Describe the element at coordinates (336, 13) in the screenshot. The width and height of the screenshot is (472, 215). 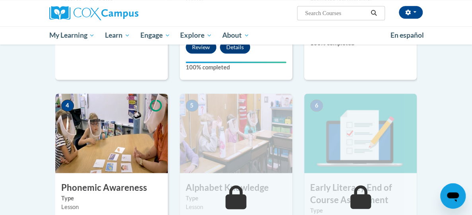
I see `input: Search Courses` at that location.